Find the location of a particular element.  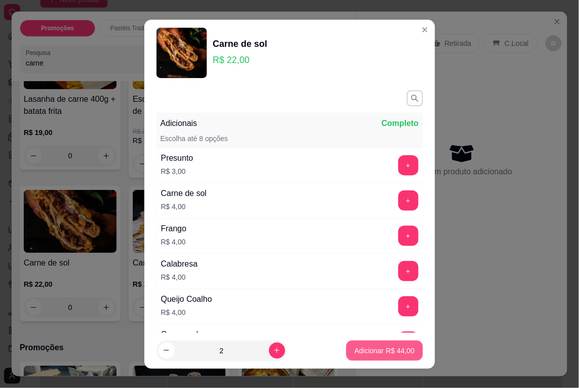

button: Close is located at coordinates (425, 30).